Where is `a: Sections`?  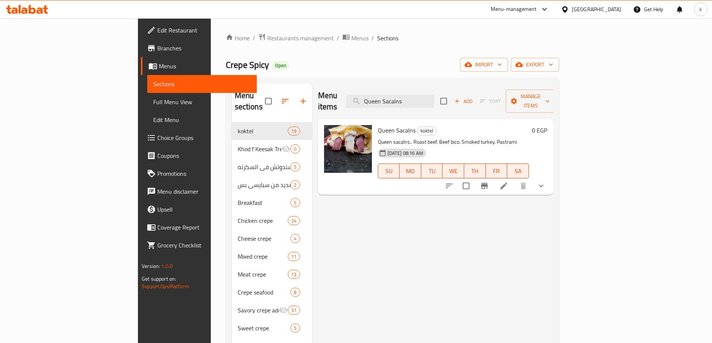
a: Sections is located at coordinates (202, 84).